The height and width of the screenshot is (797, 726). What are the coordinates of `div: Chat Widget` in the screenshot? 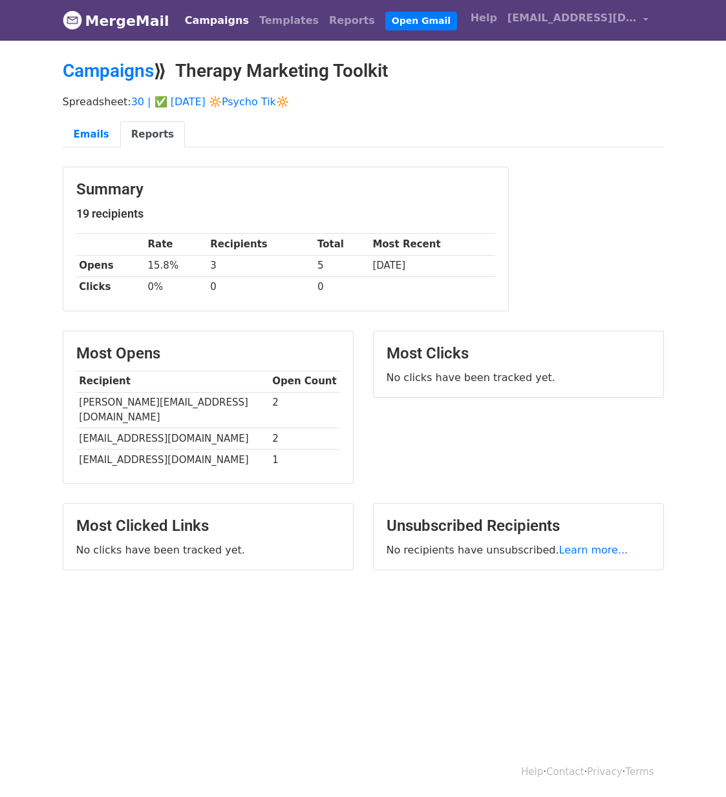 It's located at (693, 766).